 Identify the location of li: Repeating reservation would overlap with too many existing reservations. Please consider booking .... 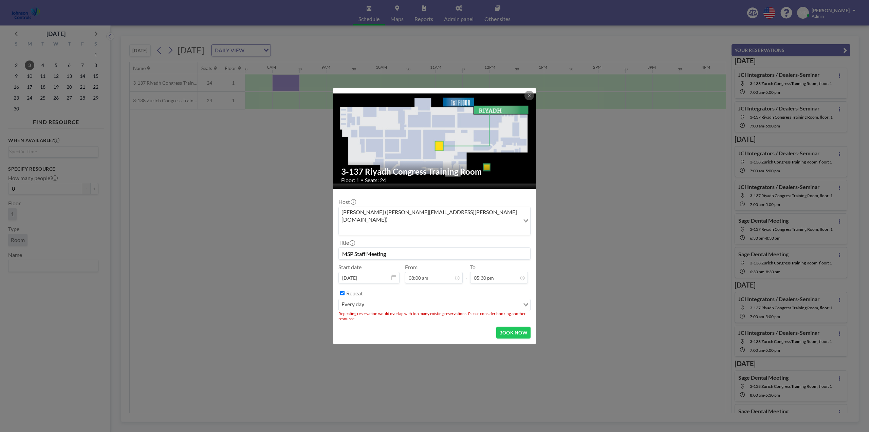
(435, 316).